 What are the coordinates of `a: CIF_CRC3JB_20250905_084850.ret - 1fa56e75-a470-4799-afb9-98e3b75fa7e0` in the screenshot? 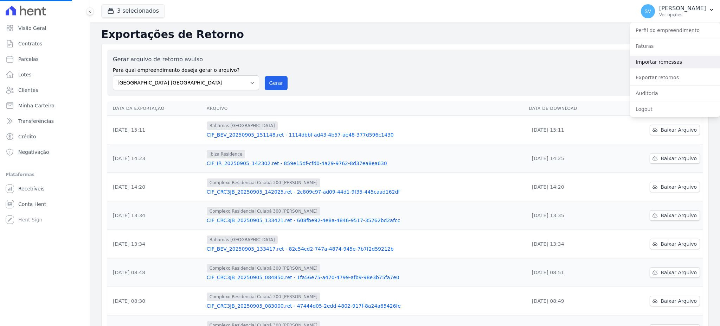 It's located at (365, 277).